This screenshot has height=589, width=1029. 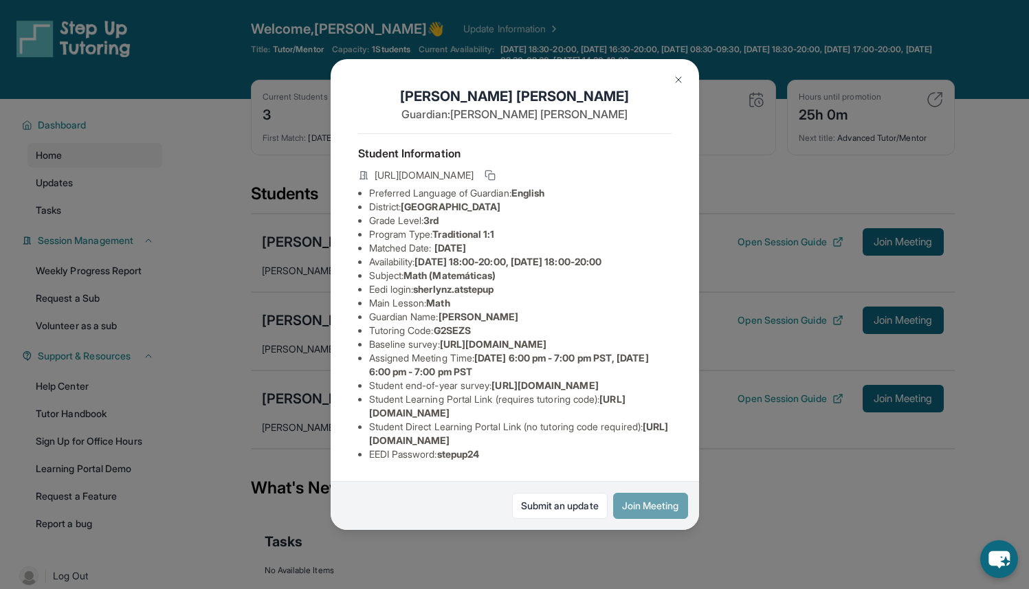 What do you see at coordinates (520, 434) in the screenshot?
I see `li: Student Direct Learning Portal Link (no tutoring code required) :` at bounding box center [520, 434].